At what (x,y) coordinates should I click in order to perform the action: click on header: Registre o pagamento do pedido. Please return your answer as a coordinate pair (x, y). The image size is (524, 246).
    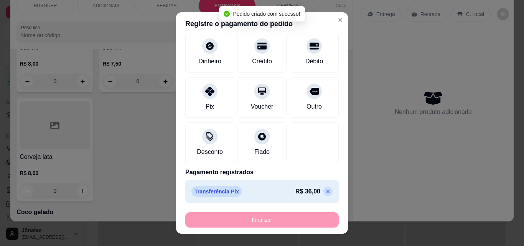
    Looking at the image, I should click on (262, 24).